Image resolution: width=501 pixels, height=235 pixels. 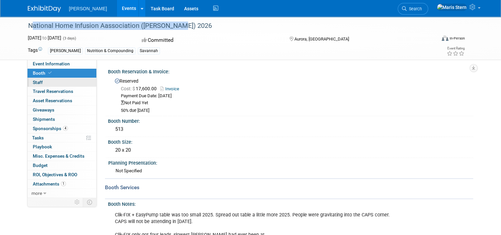 I want to click on span: Giveaways, so click(x=43, y=110).